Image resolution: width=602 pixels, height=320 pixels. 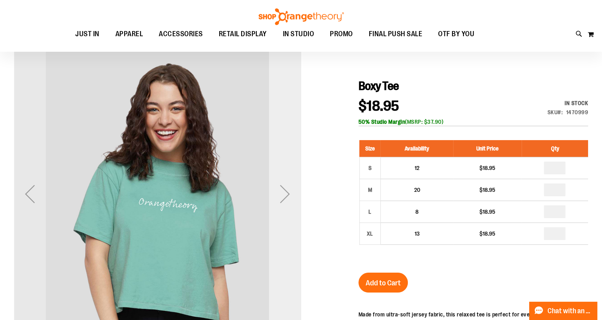 I want to click on span: FINAL PUSH SALE, so click(x=396, y=34).